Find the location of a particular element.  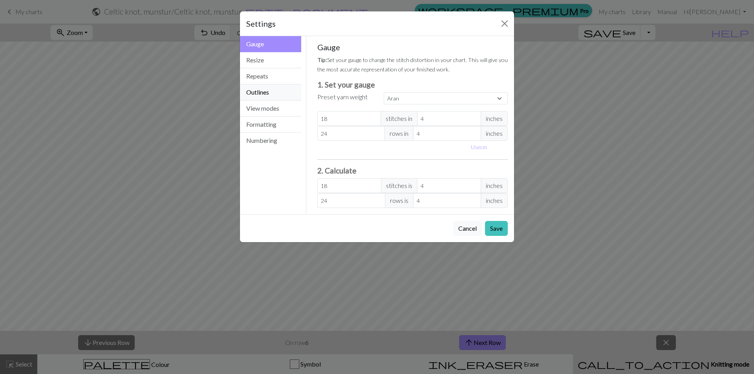

h5: Gauge is located at coordinates (413, 47).